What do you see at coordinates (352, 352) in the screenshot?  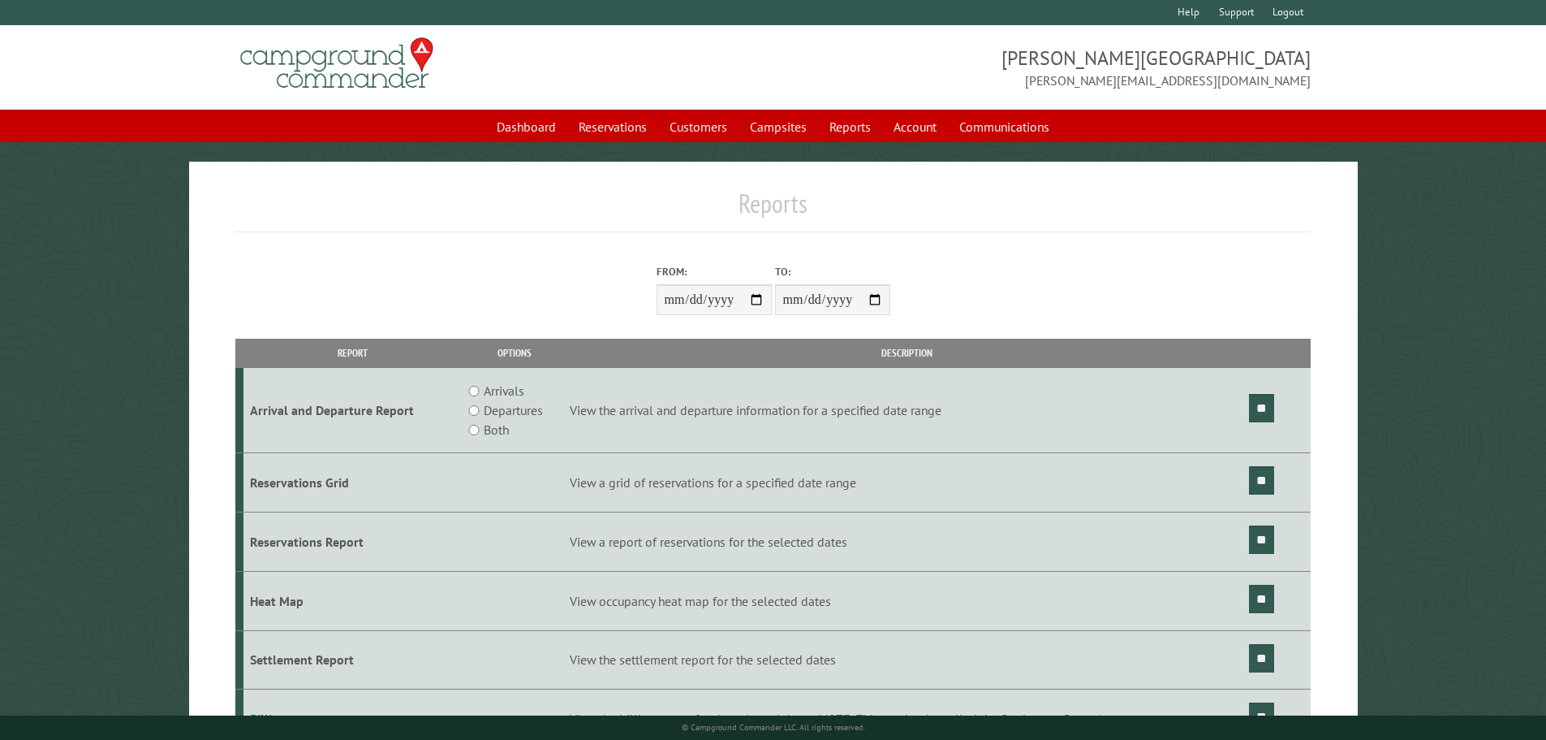 I see `th: Report` at bounding box center [352, 352].